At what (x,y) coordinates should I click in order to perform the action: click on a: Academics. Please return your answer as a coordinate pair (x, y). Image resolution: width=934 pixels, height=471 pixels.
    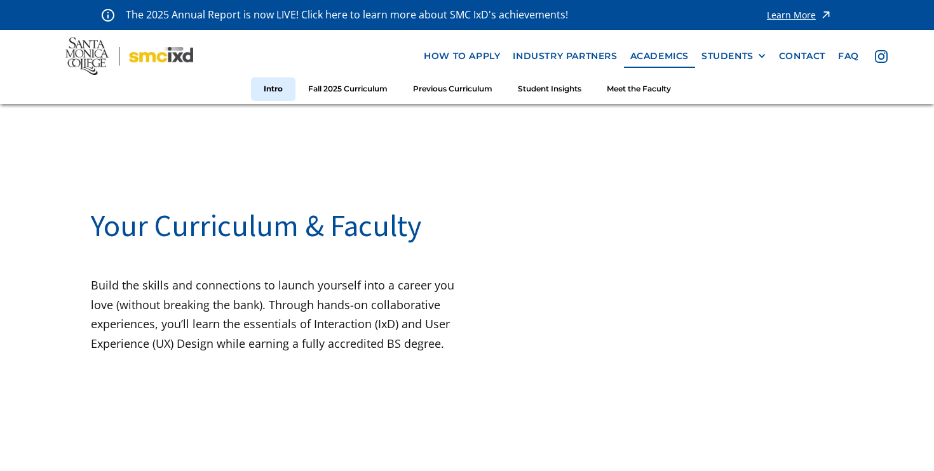
    Looking at the image, I should click on (659, 56).